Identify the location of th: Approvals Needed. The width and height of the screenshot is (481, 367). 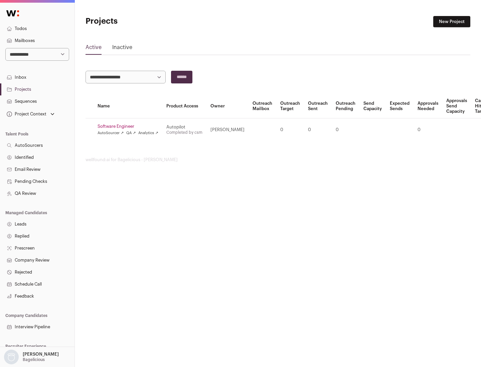
(427, 106).